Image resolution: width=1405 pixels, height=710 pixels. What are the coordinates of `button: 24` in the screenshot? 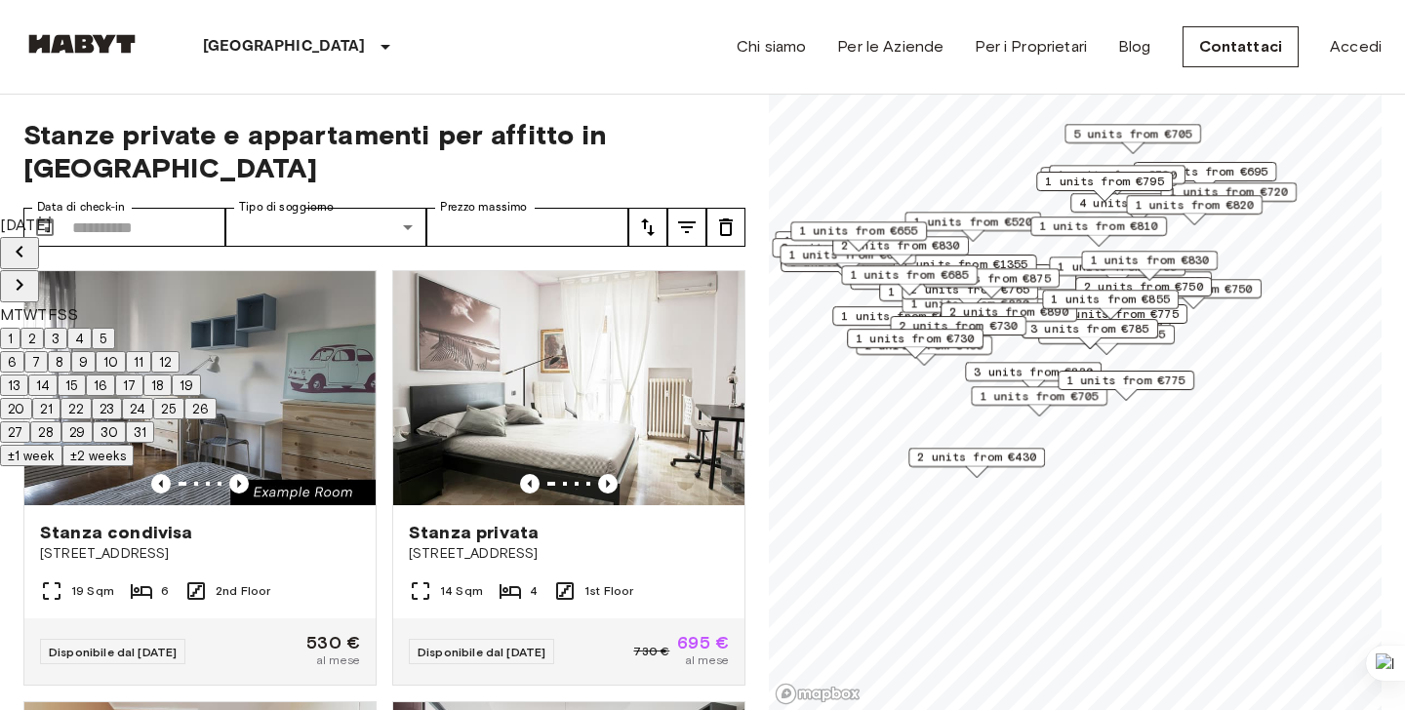 It's located at (138, 409).